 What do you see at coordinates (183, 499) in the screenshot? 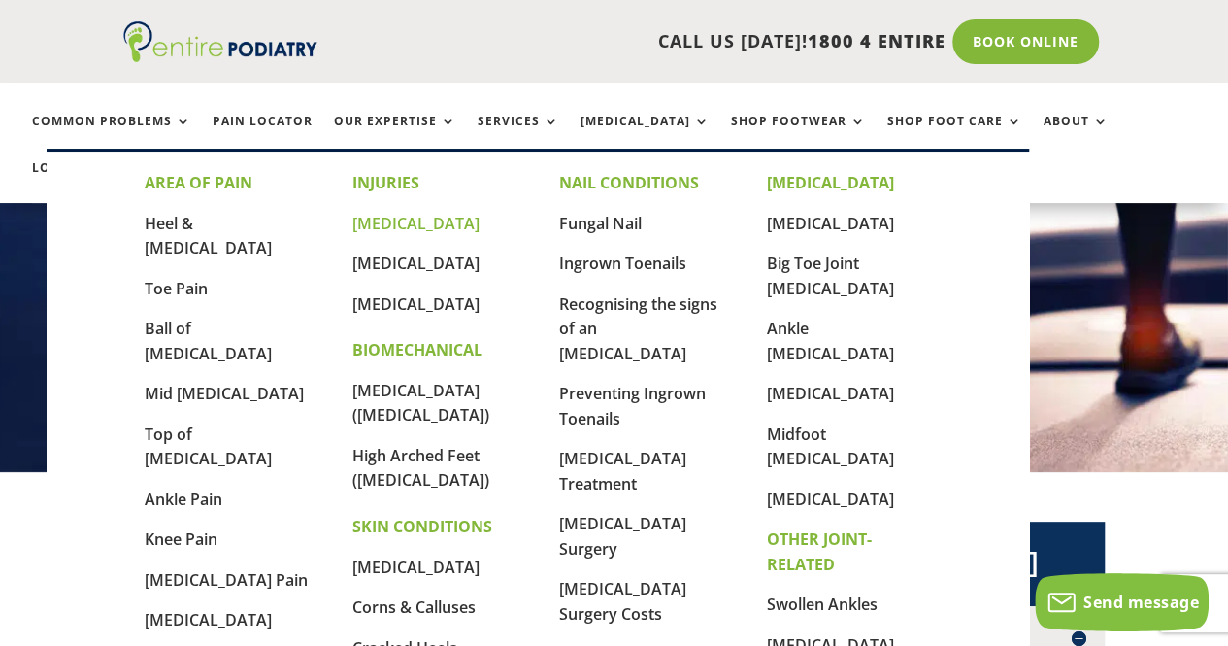
I see `a: Ankle Pain` at bounding box center [183, 499].